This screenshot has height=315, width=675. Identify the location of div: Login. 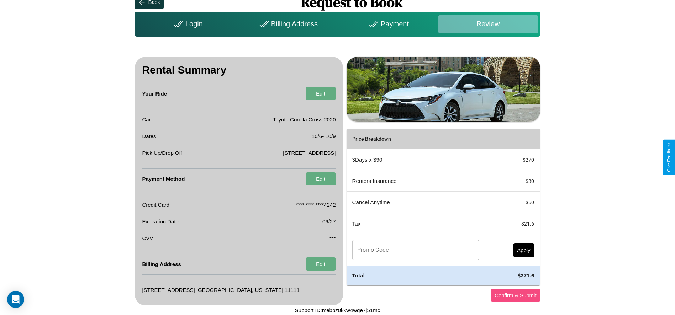
(187, 24).